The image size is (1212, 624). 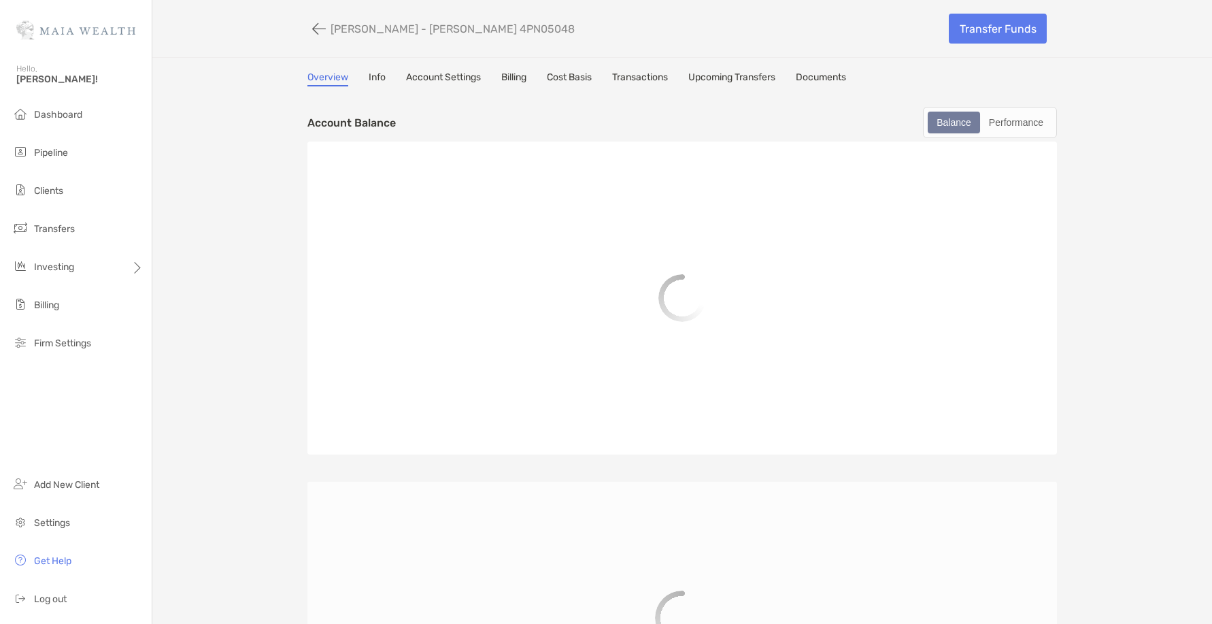 What do you see at coordinates (20, 304) in the screenshot?
I see `img: billing icon` at bounding box center [20, 304].